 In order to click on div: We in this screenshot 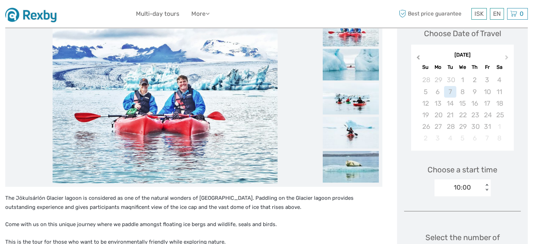, I will do `click(462, 67)`.